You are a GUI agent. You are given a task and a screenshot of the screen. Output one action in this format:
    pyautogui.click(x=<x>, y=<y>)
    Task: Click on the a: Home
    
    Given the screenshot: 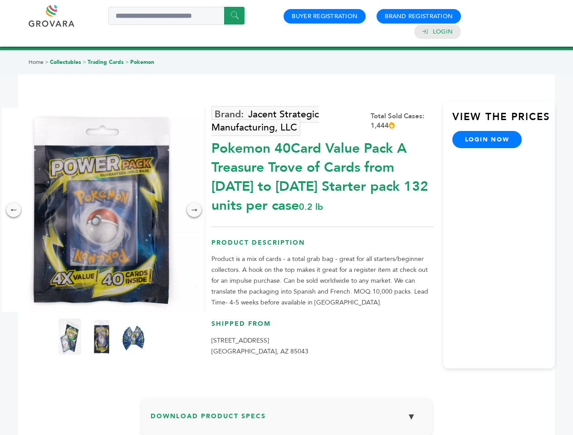 What is the action you would take?
    pyautogui.click(x=36, y=62)
    